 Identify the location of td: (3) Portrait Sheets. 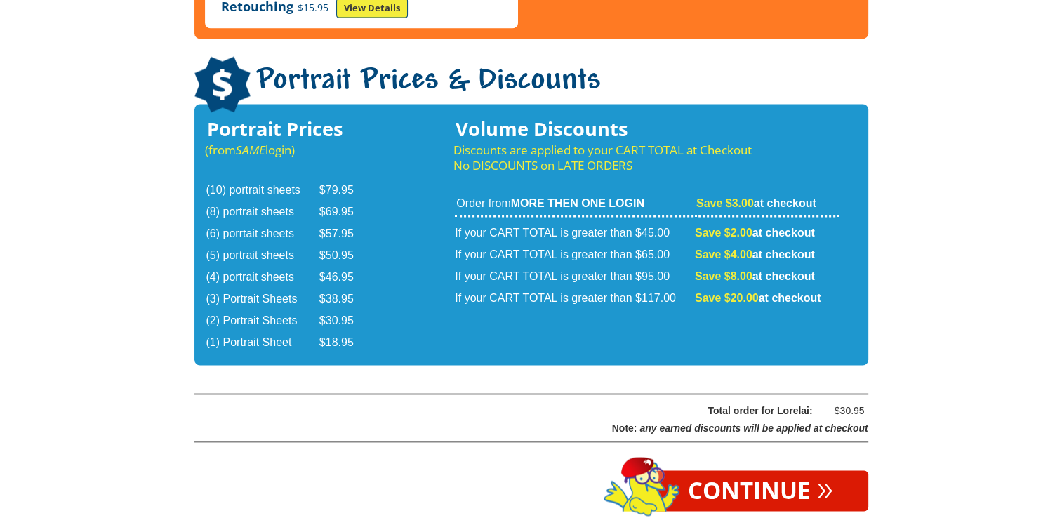
(262, 299).